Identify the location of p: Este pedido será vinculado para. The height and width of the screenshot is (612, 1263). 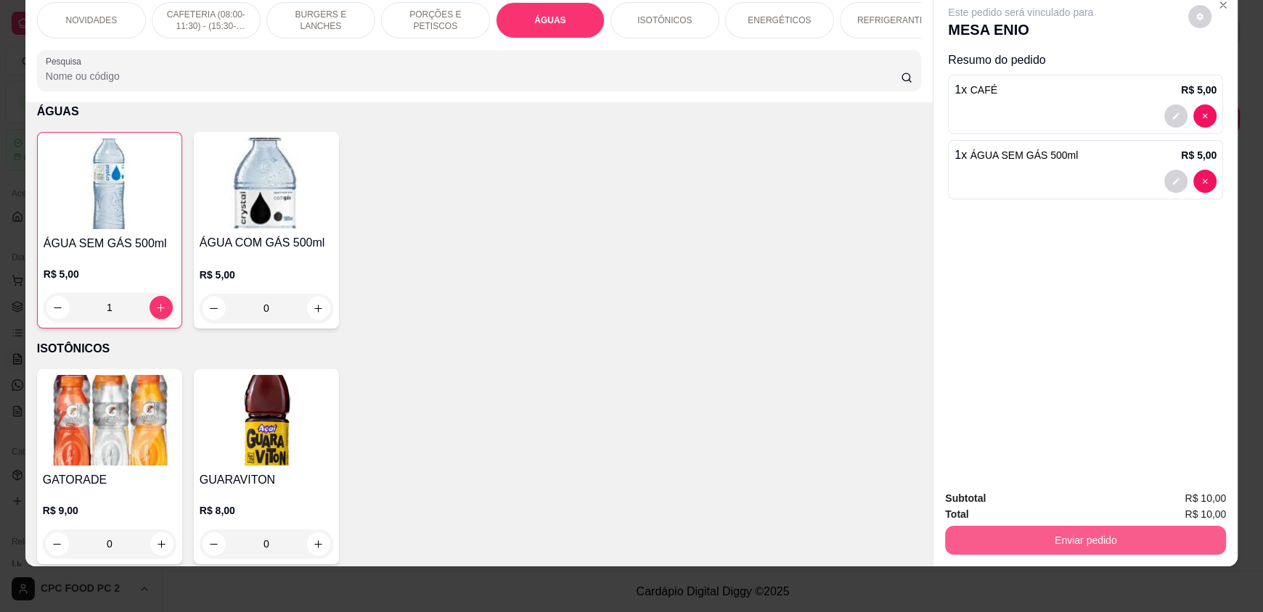
(1020, 12).